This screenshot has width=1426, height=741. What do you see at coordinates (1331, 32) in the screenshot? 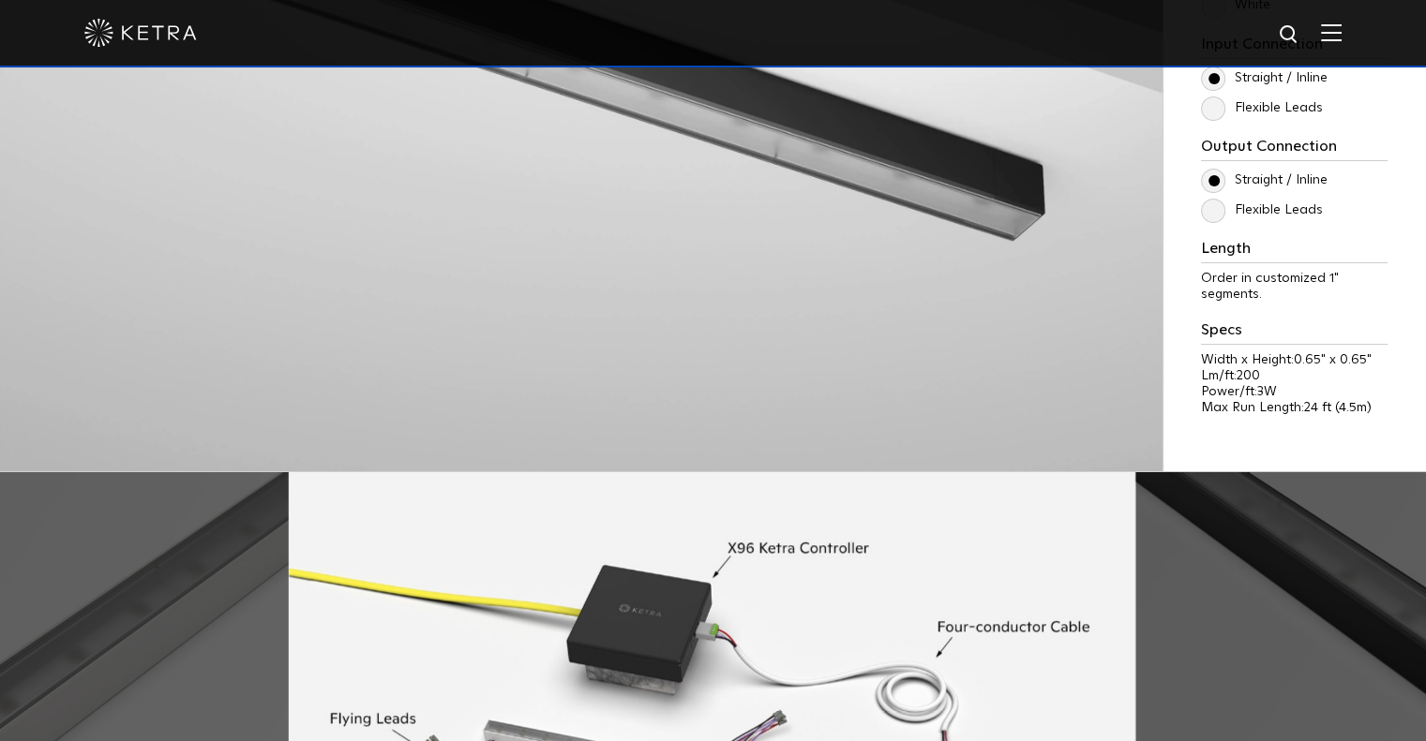
I see `img: Hamburger%20Nav.svg` at bounding box center [1331, 32].